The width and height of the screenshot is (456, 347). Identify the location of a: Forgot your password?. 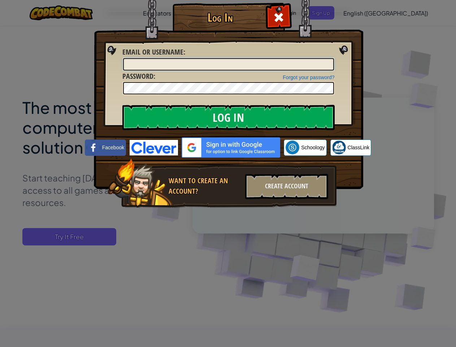
(309, 77).